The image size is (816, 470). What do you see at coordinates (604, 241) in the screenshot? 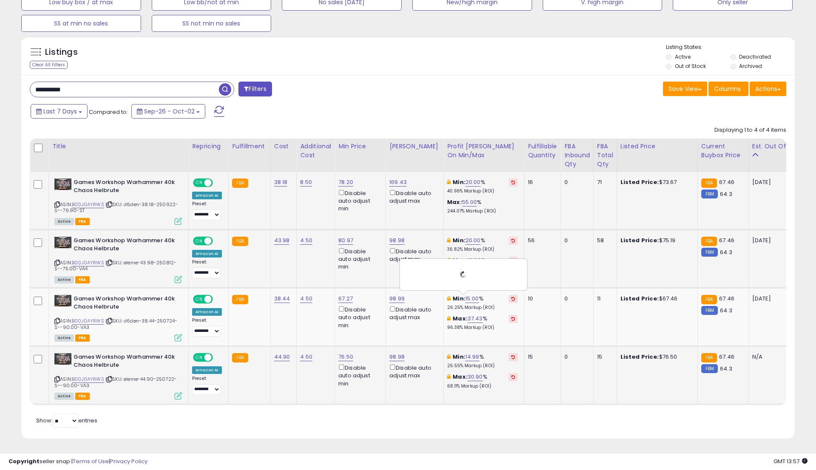
I see `div: 58` at bounding box center [604, 241].